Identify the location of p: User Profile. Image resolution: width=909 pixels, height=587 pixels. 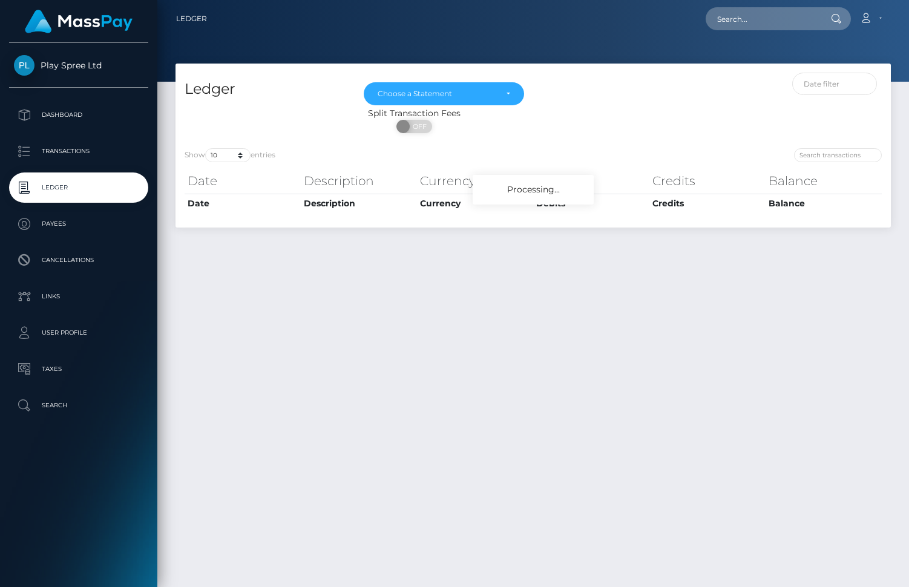
(79, 333).